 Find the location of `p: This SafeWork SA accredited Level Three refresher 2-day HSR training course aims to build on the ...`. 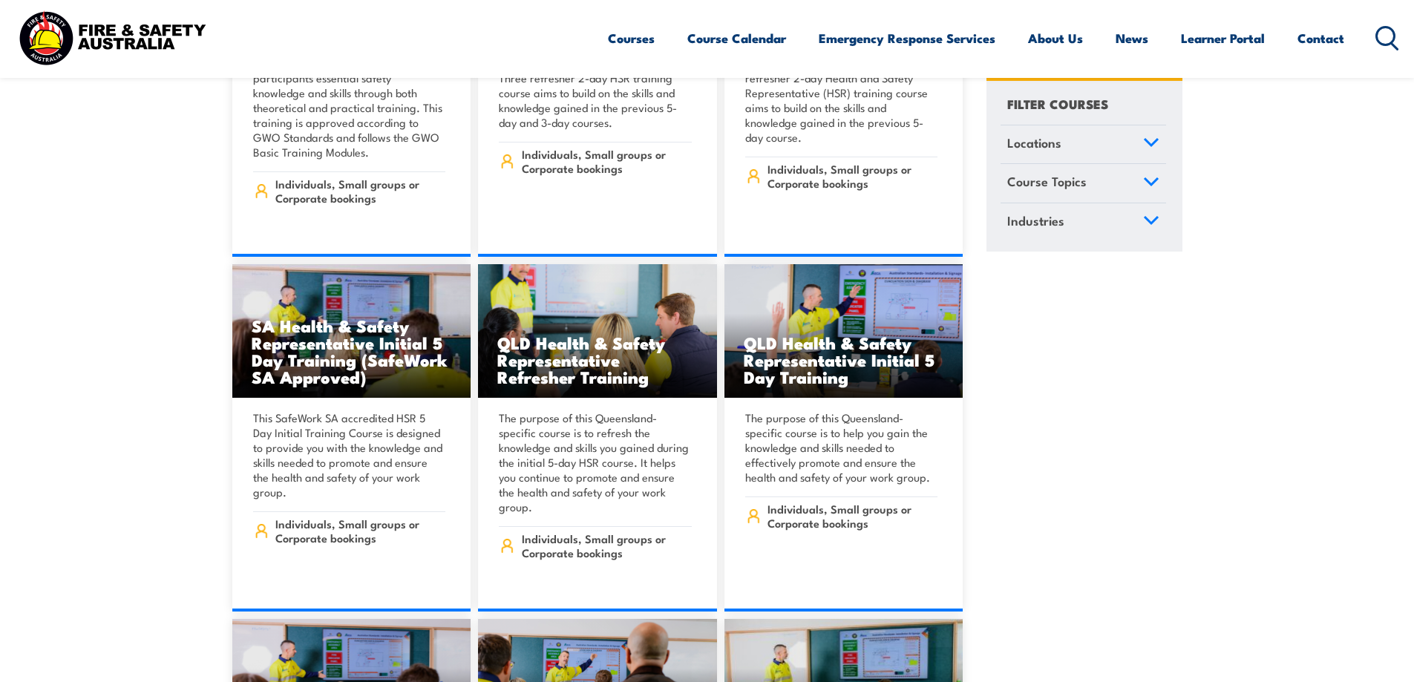

p: This SafeWork SA accredited Level Three refresher 2-day HSR training course aims to build on the ... is located at coordinates (595, 93).